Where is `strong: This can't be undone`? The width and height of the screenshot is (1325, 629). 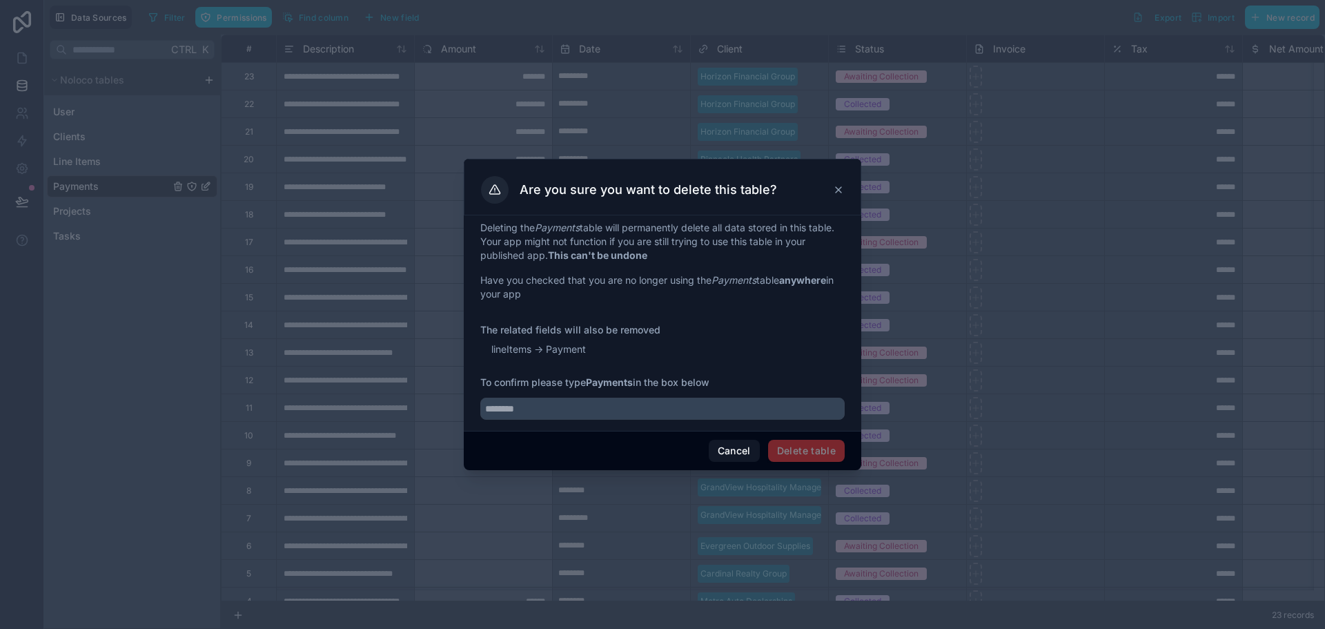
strong: This can't be undone is located at coordinates (598, 255).